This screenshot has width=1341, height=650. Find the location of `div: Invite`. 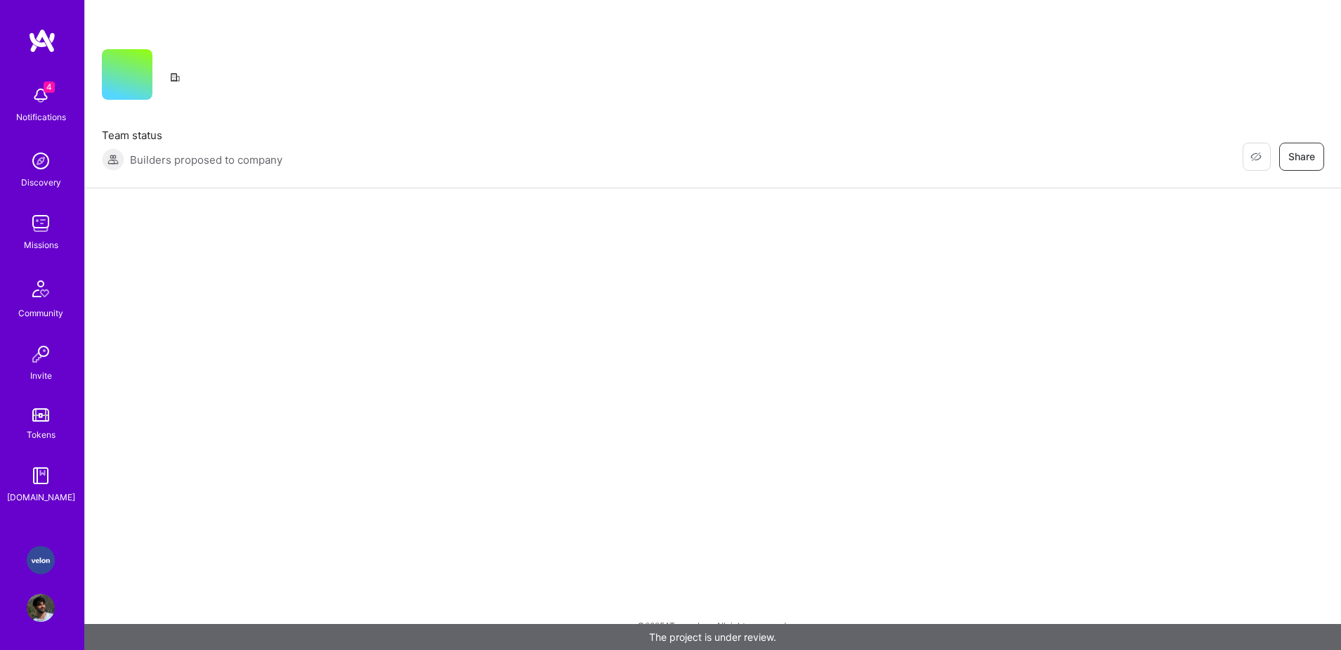

div: Invite is located at coordinates (41, 375).